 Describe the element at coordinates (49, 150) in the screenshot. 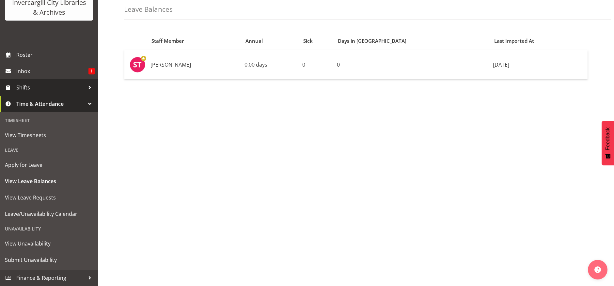

I see `div: Leave` at that location.